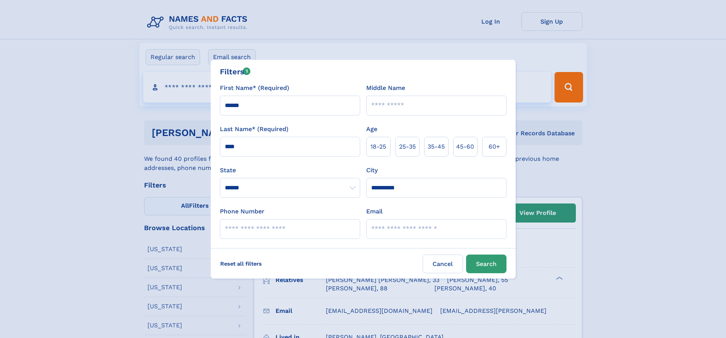 This screenshot has width=726, height=338. What do you see at coordinates (241, 264) in the screenshot?
I see `label: Reset all filters` at bounding box center [241, 264].